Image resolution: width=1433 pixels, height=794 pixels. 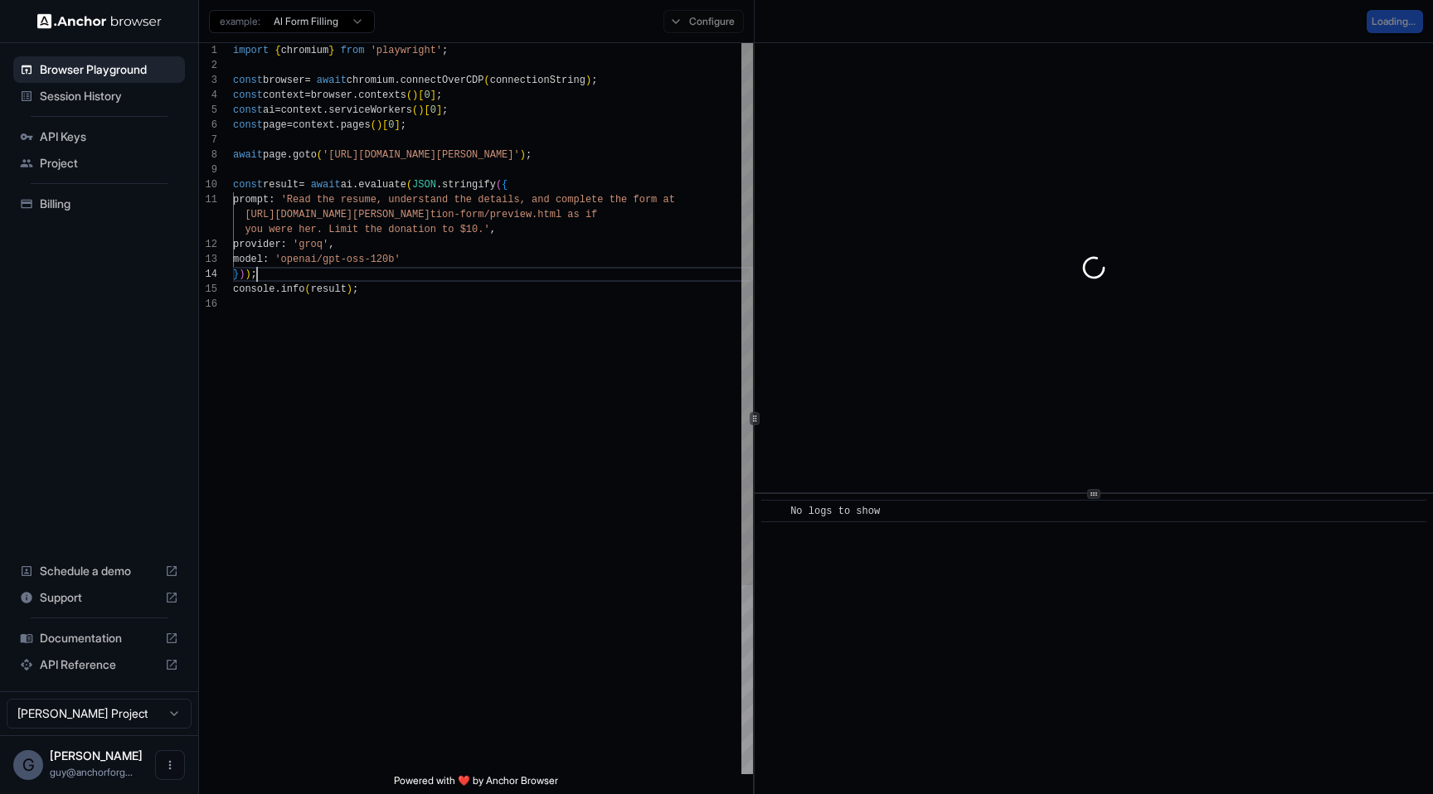 What do you see at coordinates (248, 259) in the screenshot?
I see `span: model` at bounding box center [248, 259].